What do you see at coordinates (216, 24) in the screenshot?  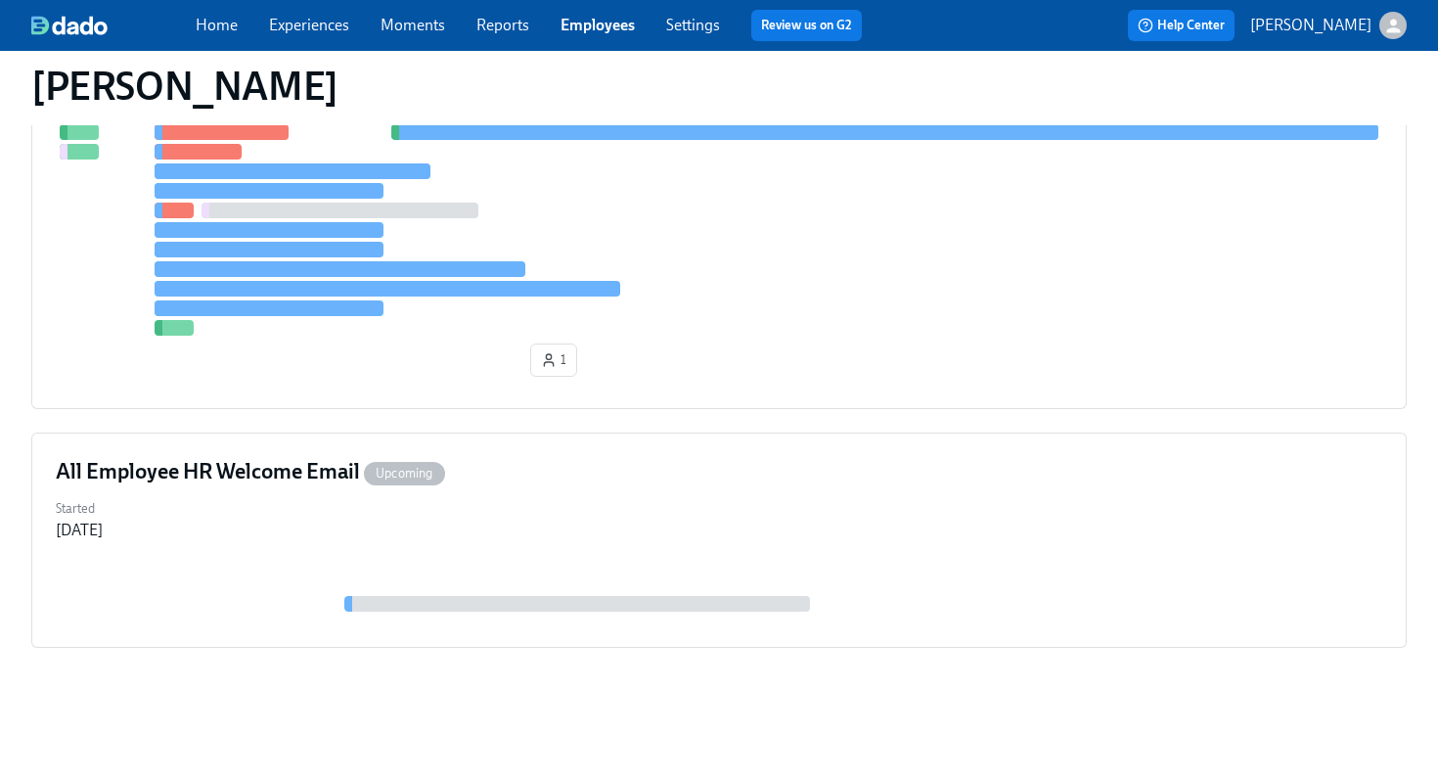 I see `a: Home` at bounding box center [216, 24].